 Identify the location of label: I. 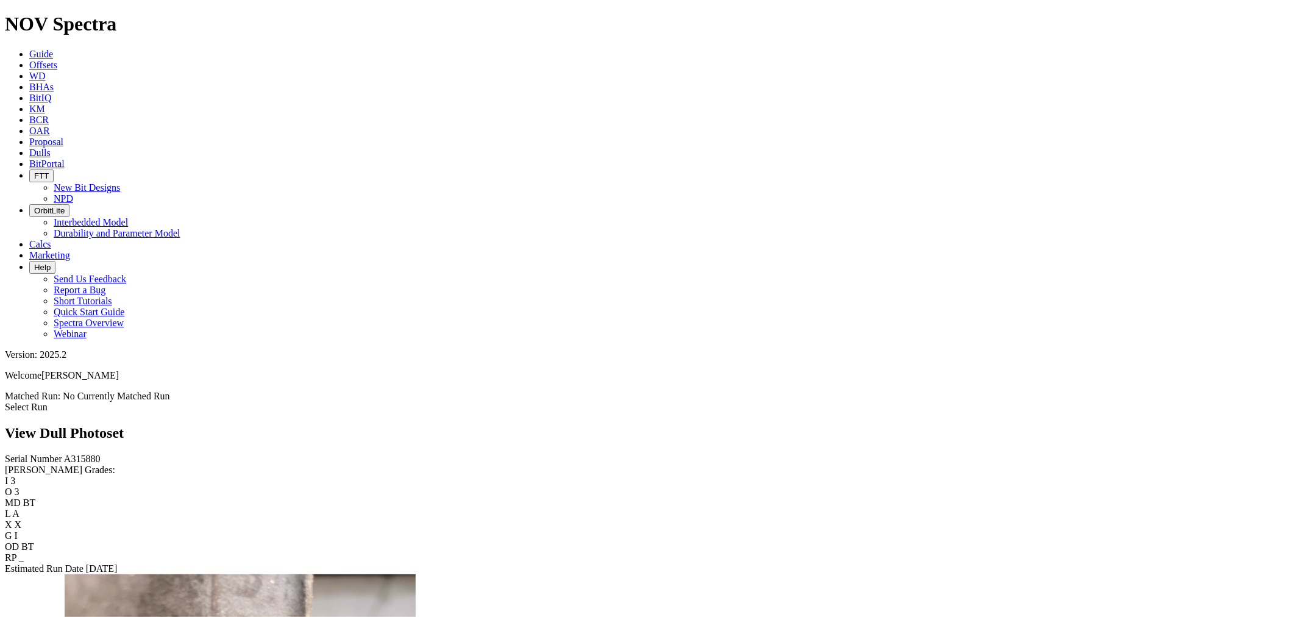
(6, 480).